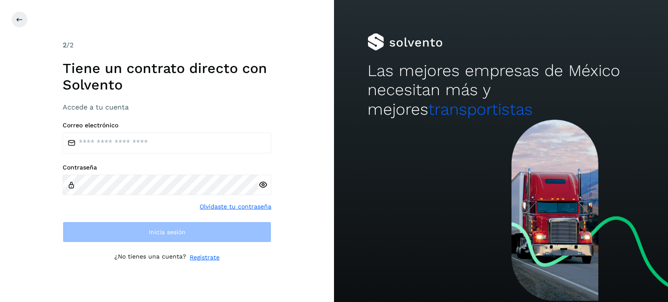 This screenshot has width=668, height=302. Describe the element at coordinates (167, 107) in the screenshot. I see `h3: Accede a tu cuenta` at that location.